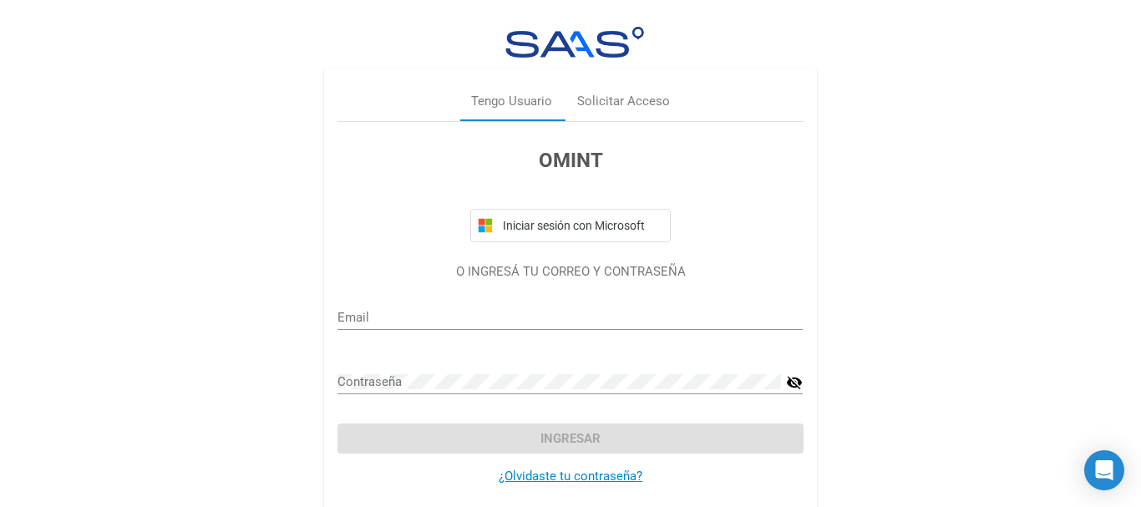 The height and width of the screenshot is (507, 1141). What do you see at coordinates (571, 226) in the screenshot?
I see `button: Iniciar sesión con Microsoft` at bounding box center [571, 226].